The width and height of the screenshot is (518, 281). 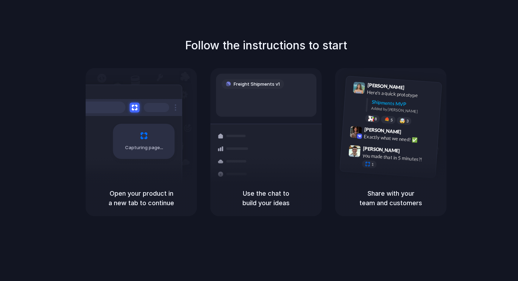 What do you see at coordinates (141, 198) in the screenshot?
I see `h5: Open your product in a new tab to continue` at bounding box center [141, 198].